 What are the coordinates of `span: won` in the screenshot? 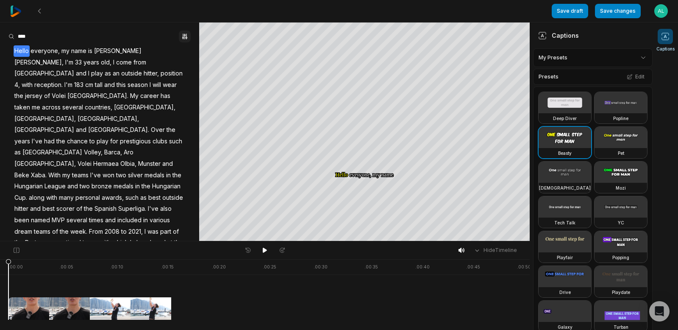 It's located at (108, 175).